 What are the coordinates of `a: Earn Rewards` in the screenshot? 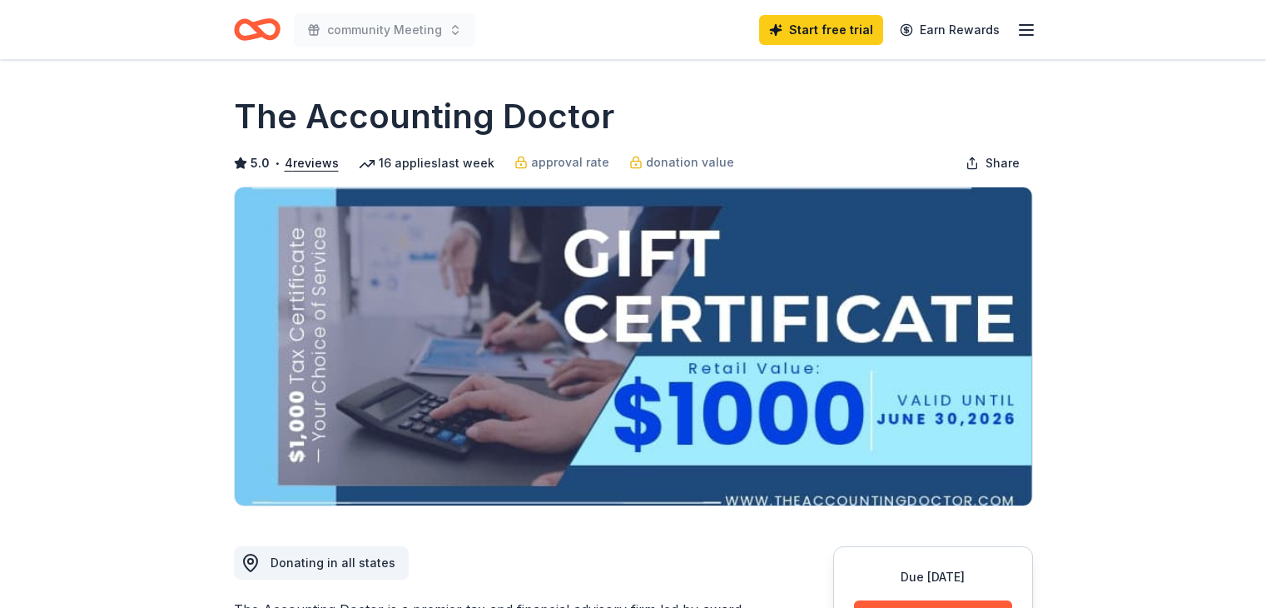 It's located at (950, 30).